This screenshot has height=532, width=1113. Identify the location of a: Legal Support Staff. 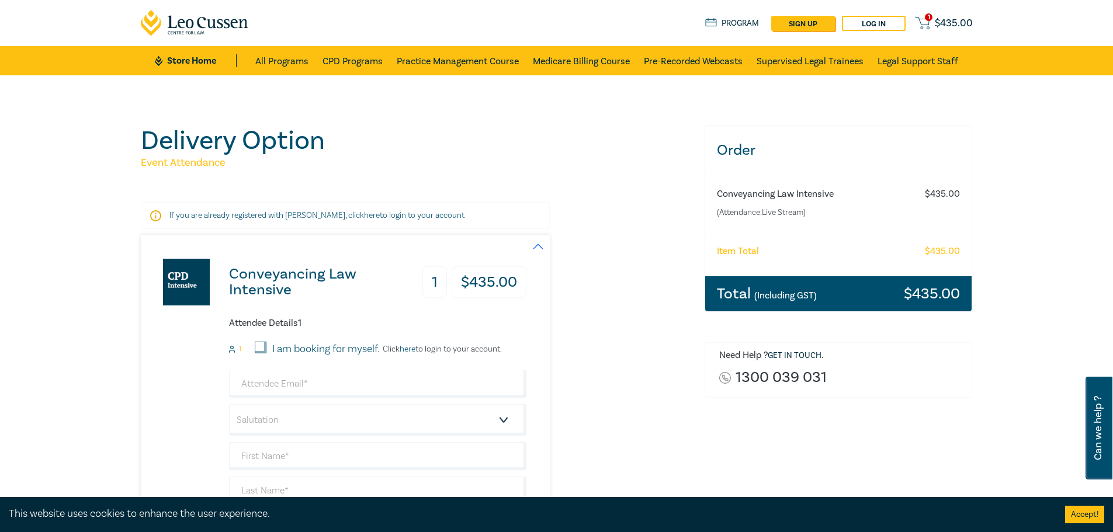
(918, 61).